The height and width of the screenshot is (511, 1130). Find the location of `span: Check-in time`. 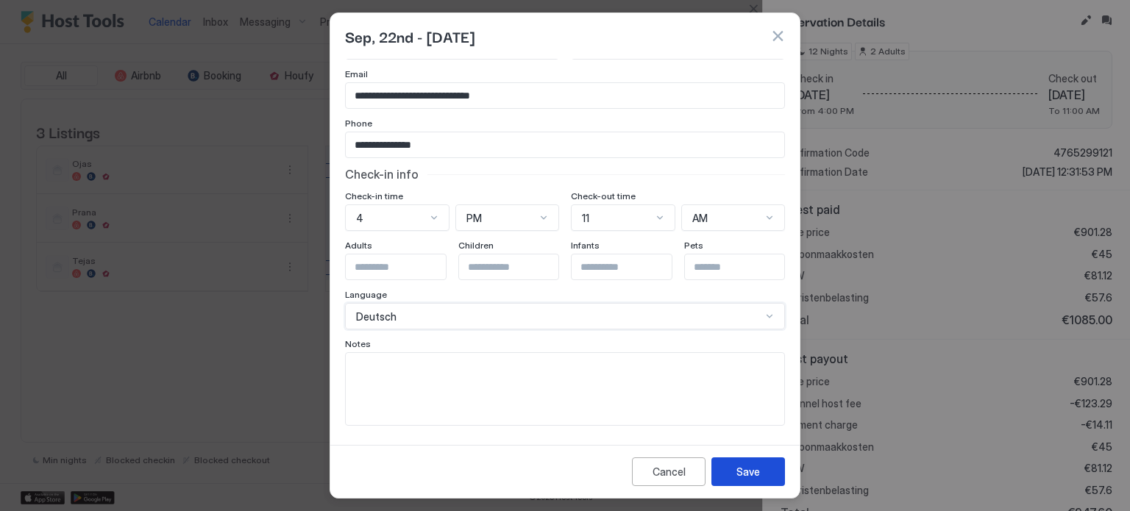

span: Check-in time is located at coordinates (374, 196).